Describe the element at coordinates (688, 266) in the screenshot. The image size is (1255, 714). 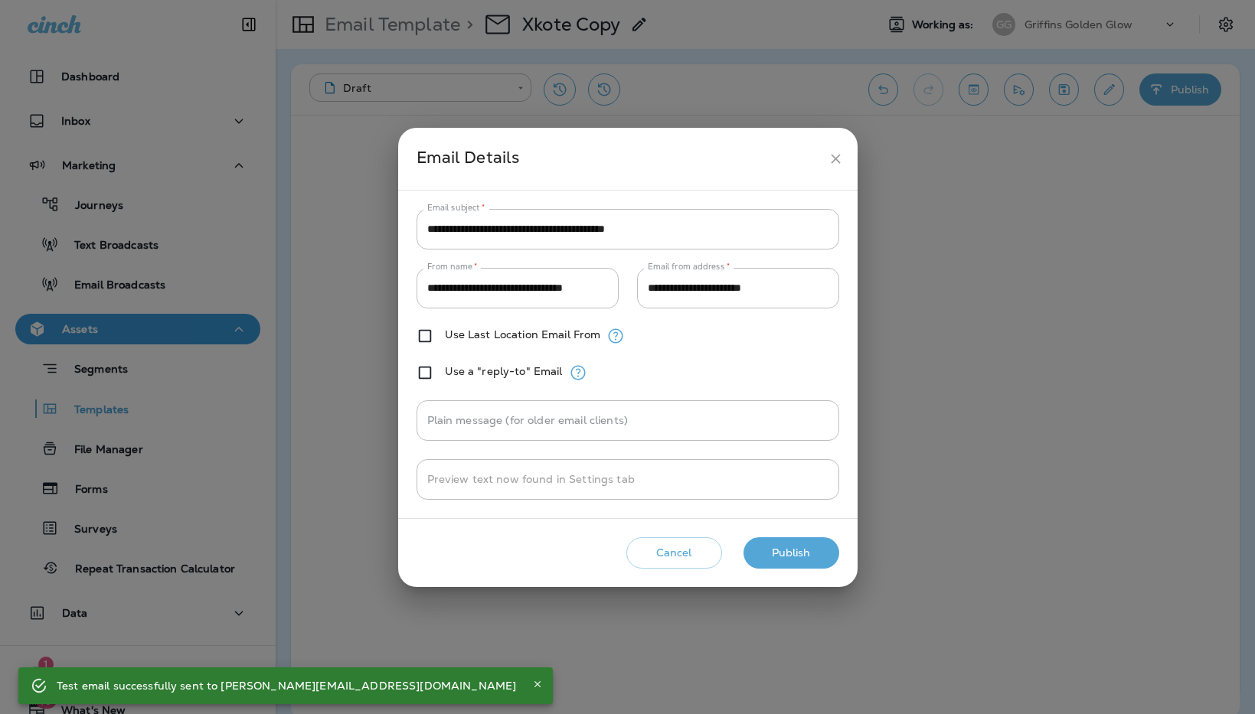
I see `label: Email from address` at that location.